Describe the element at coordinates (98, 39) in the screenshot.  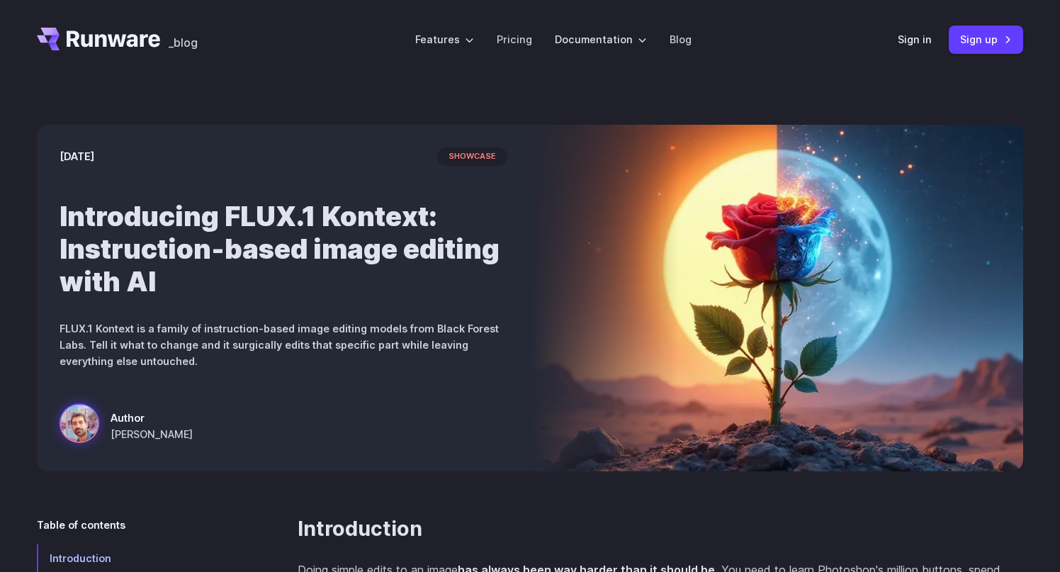
I see `a: Go to /` at that location.